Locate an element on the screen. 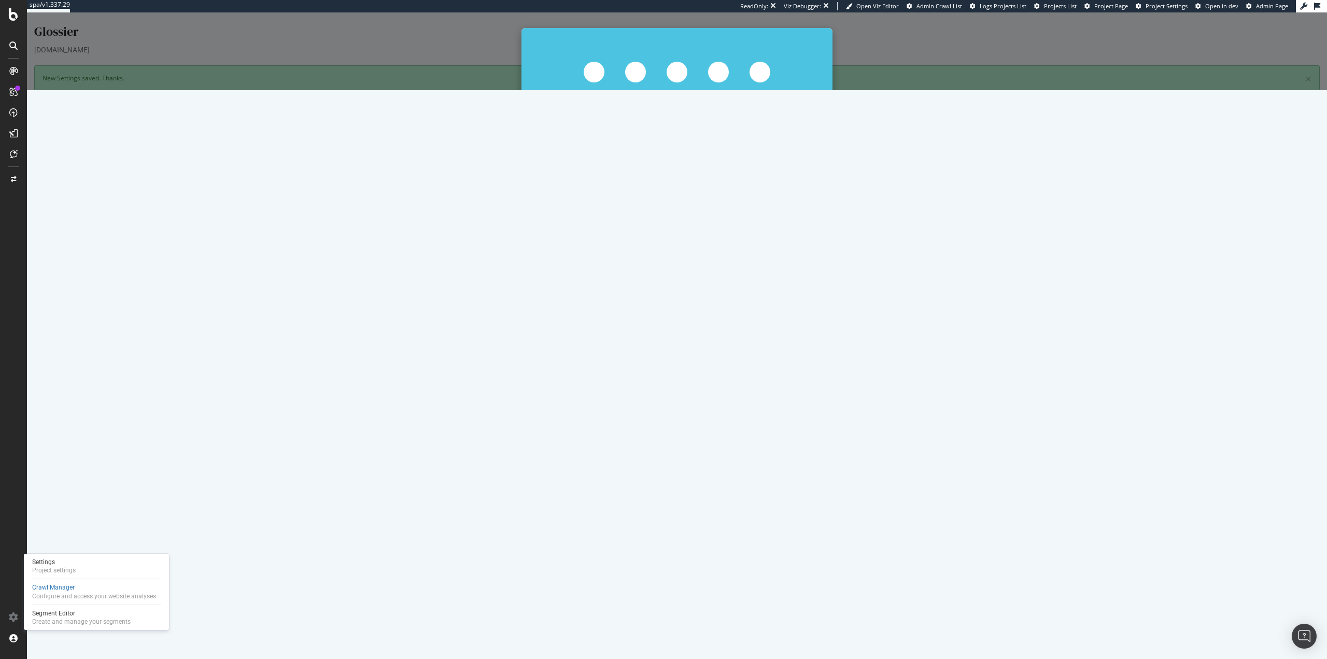 The height and width of the screenshot is (659, 1327). span: Project Settings is located at coordinates (1166, 6).